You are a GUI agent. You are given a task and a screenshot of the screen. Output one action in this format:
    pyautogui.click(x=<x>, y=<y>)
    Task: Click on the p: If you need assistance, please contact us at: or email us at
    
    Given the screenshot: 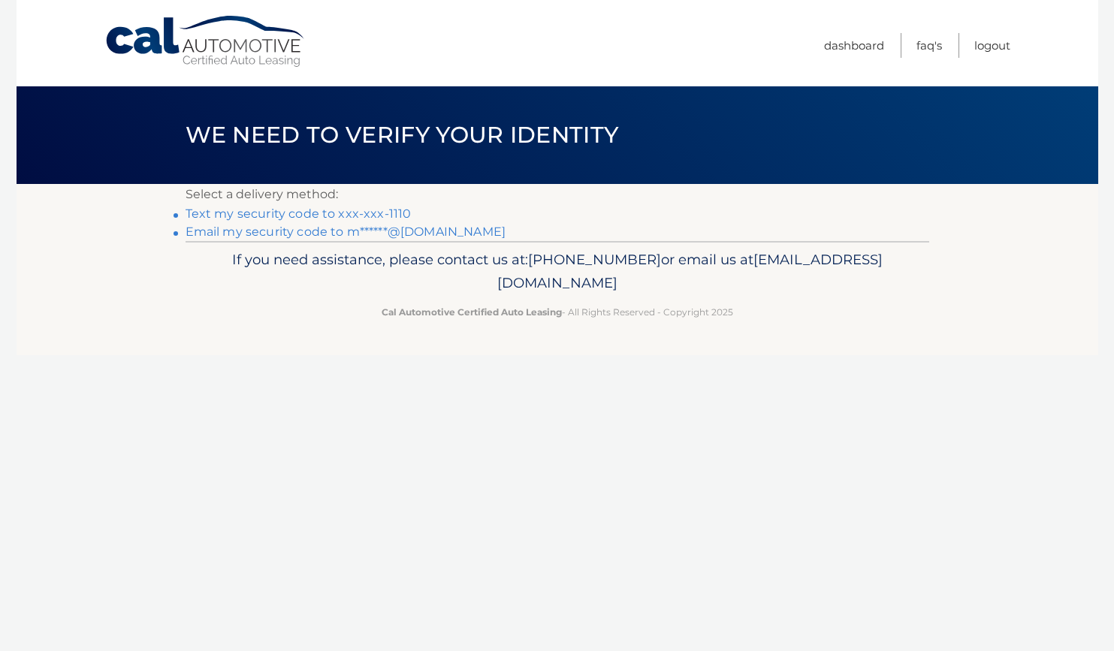 What is the action you would take?
    pyautogui.click(x=557, y=272)
    